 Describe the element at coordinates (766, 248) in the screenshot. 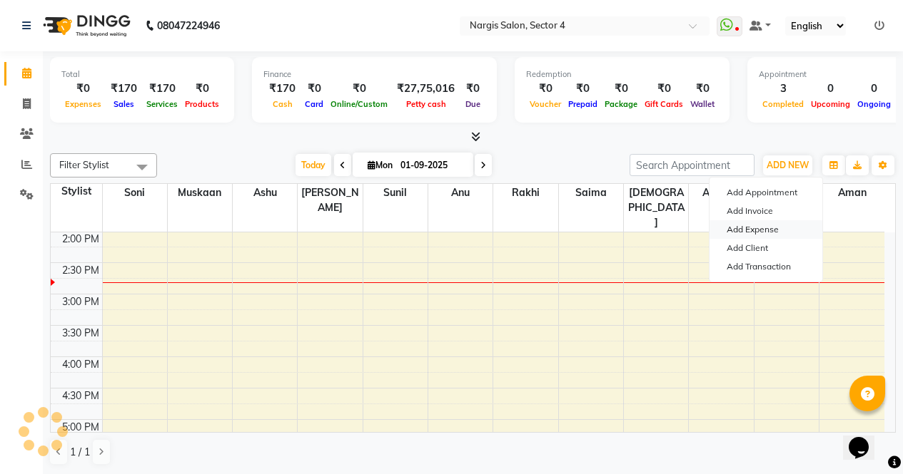

I see `a: Add Client` at that location.